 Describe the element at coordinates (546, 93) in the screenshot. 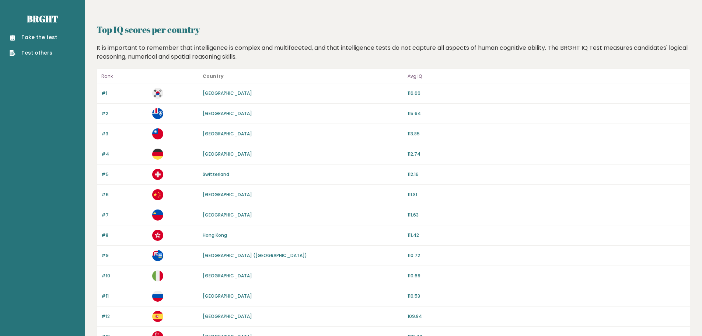

I see `p: 116.69` at that location.